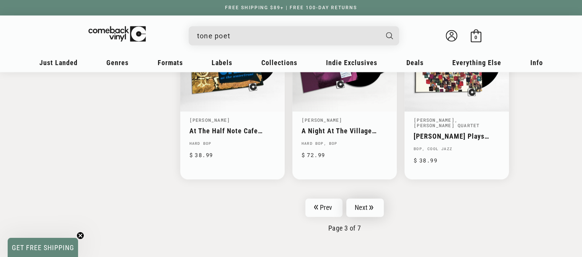  I want to click on nav: Pagination, so click(345, 215).